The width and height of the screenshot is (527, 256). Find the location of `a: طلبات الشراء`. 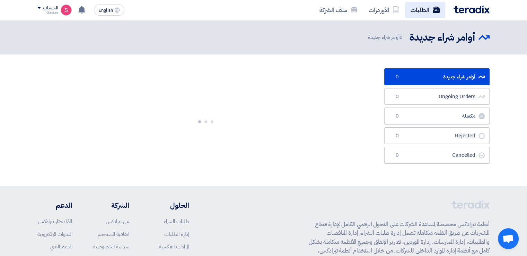

a: طلبات الشراء is located at coordinates (176, 221).